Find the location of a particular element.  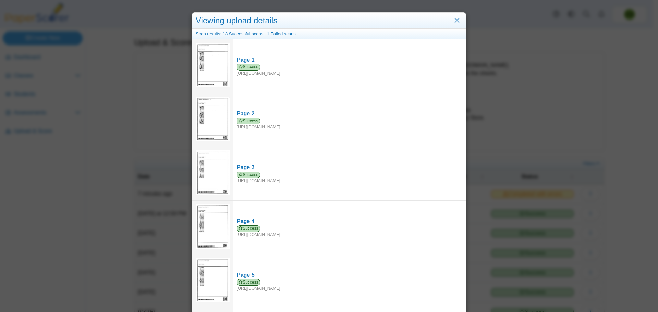

img: 3160469_SEPTEMBER_25_2025T20_7_41_455000000.jpeg is located at coordinates (213, 226).